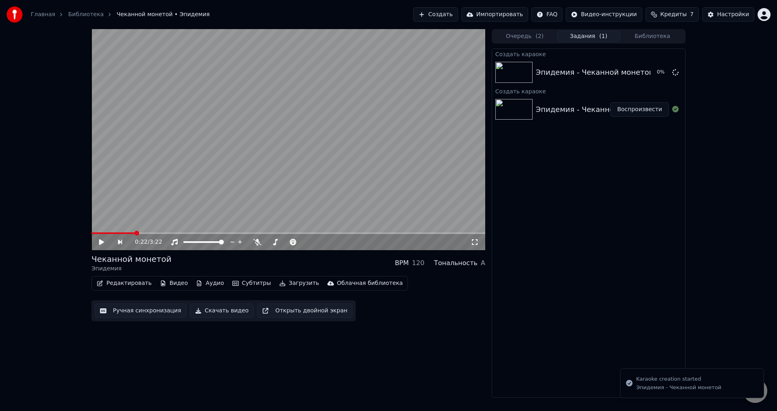 The width and height of the screenshot is (777, 411). I want to click on span: 0:22, so click(141, 242).